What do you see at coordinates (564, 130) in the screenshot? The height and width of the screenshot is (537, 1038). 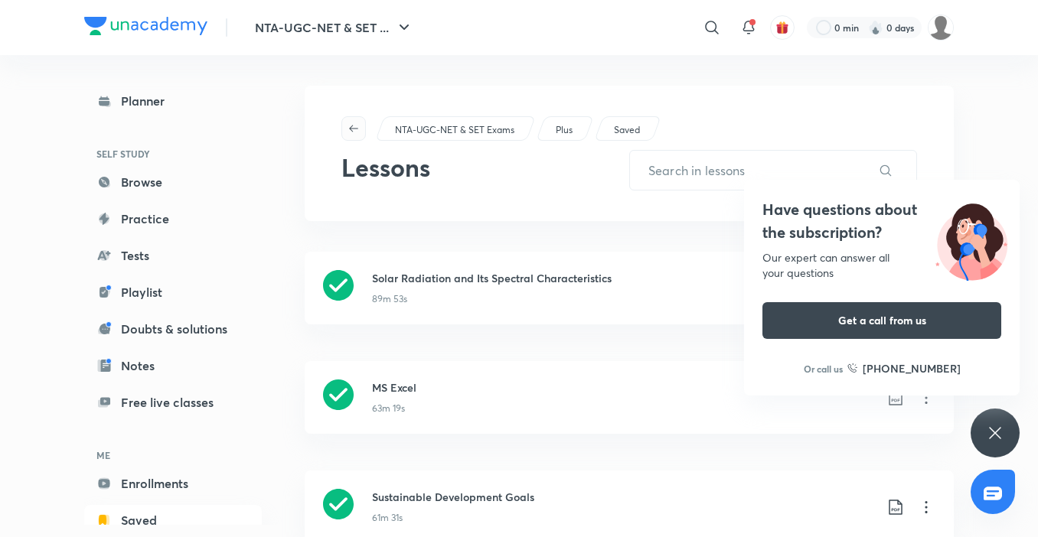 I see `a: Plus` at bounding box center [564, 130].